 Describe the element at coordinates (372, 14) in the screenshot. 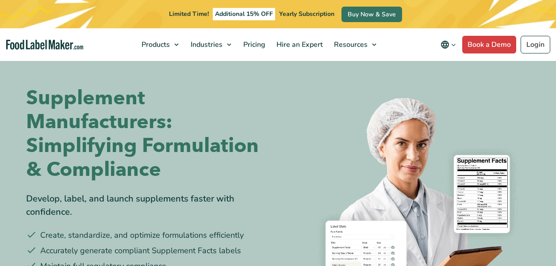

I see `a: Buy Now & Save` at that location.